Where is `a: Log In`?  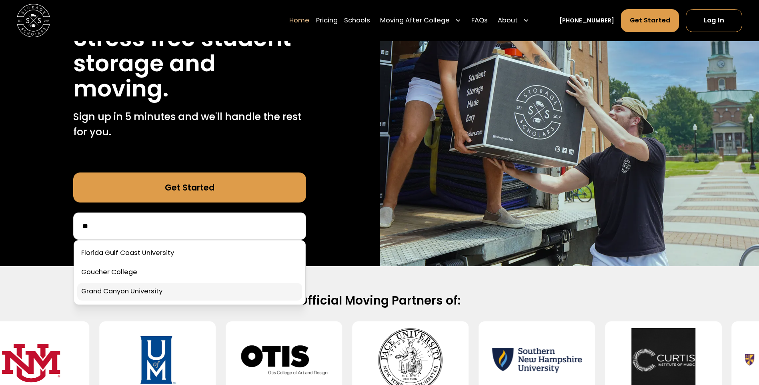 a: Log In is located at coordinates (714, 21).